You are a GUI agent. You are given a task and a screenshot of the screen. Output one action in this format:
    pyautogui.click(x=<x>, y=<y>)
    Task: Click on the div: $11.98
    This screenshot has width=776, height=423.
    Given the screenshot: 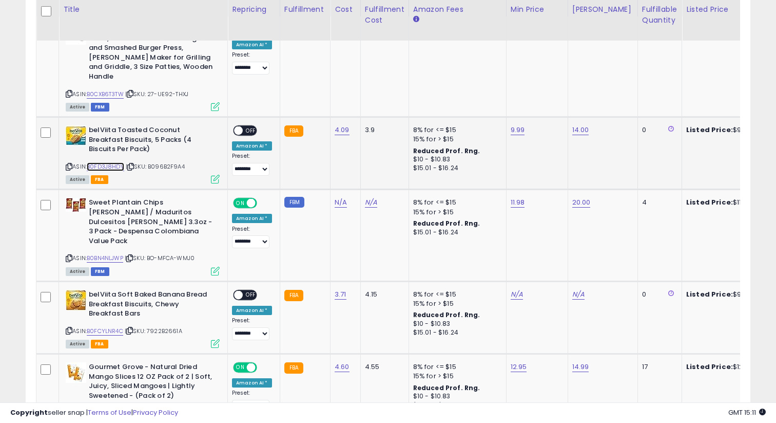 What is the action you would take?
    pyautogui.click(x=729, y=202)
    